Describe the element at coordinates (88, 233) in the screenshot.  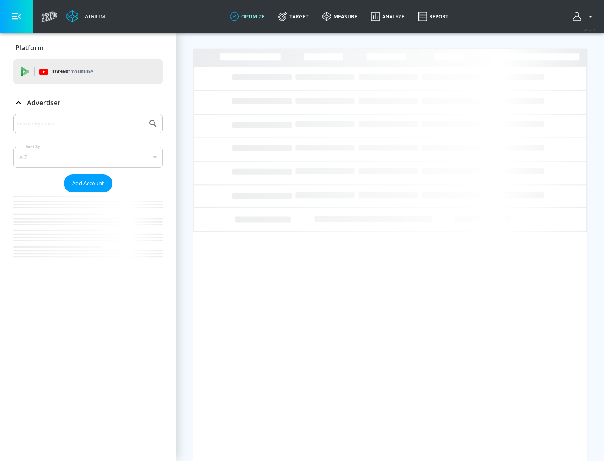
I see `nav: list of Advertiser` at that location.